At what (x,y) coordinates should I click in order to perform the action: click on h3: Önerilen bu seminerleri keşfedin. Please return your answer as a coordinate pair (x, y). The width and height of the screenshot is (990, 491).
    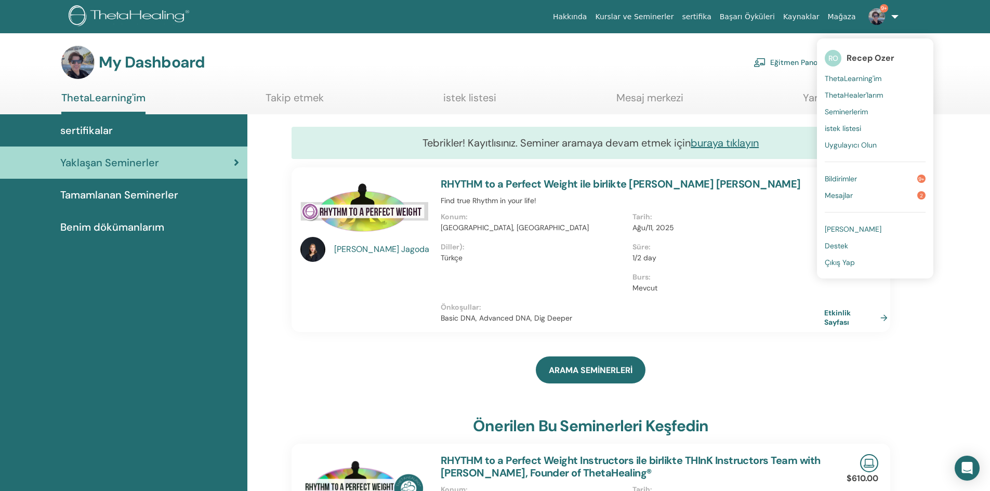
    Looking at the image, I should click on (590, 426).